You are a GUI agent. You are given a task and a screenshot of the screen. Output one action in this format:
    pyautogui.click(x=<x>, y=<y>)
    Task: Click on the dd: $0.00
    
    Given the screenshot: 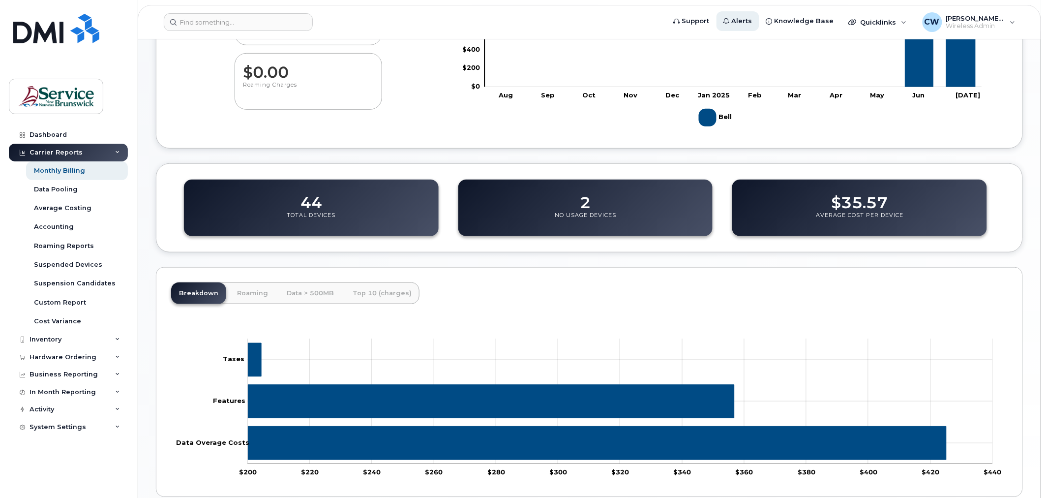 What is the action you would take?
    pyautogui.click(x=308, y=67)
    